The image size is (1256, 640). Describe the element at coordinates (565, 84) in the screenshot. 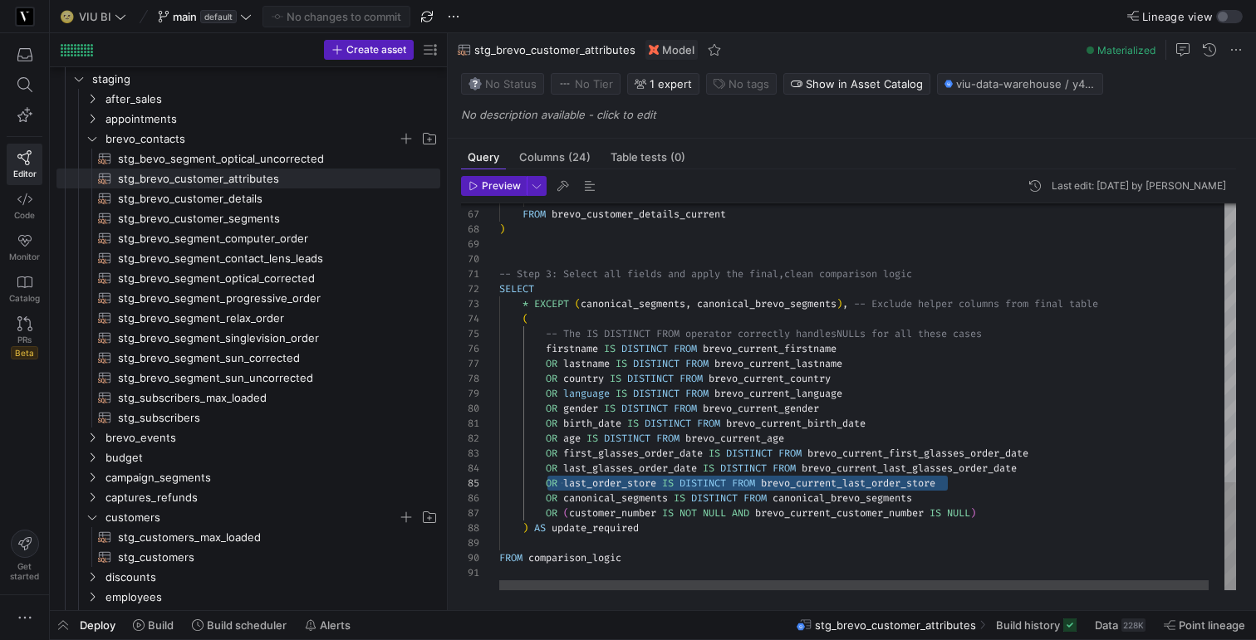

I see `img: No tier` at that location.